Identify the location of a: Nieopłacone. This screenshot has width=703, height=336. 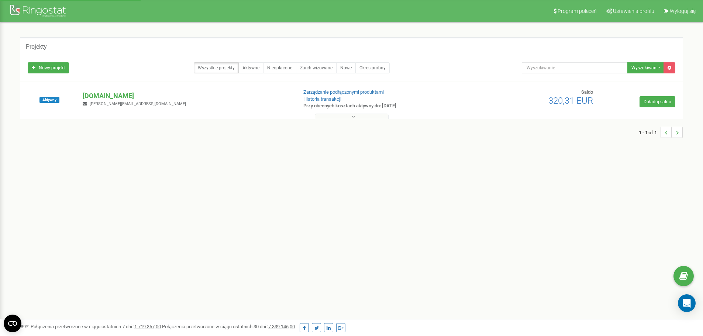
(280, 68).